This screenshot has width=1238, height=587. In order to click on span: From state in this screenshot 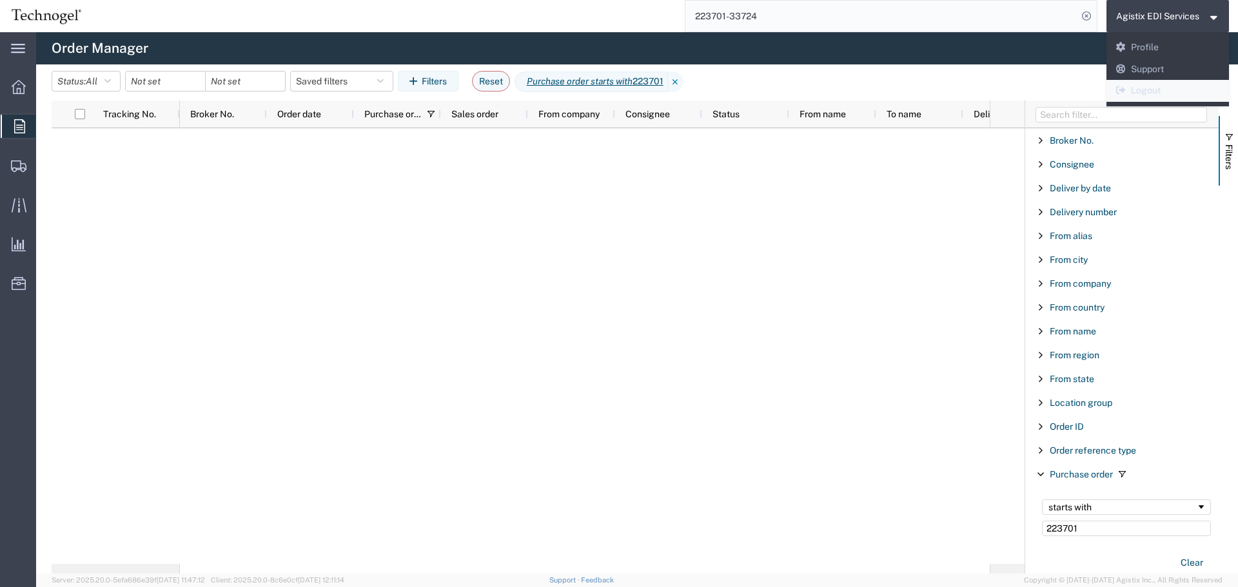, I will do `click(1071, 379)`.